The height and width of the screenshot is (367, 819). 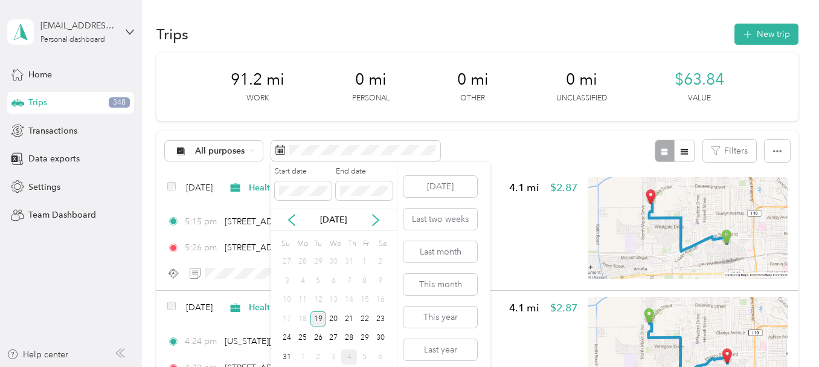 I want to click on div: 20, so click(x=334, y=318).